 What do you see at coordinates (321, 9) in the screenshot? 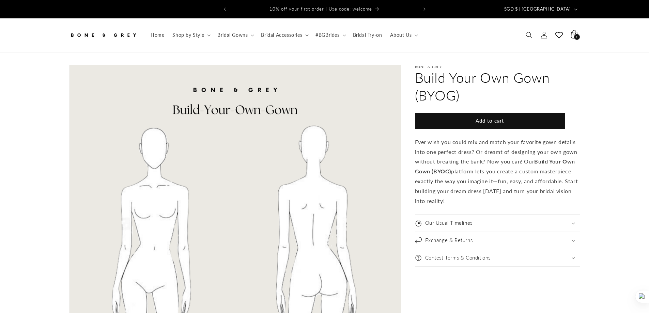
I see `span: 10% off your first order | Use code: welcome` at bounding box center [321, 9].